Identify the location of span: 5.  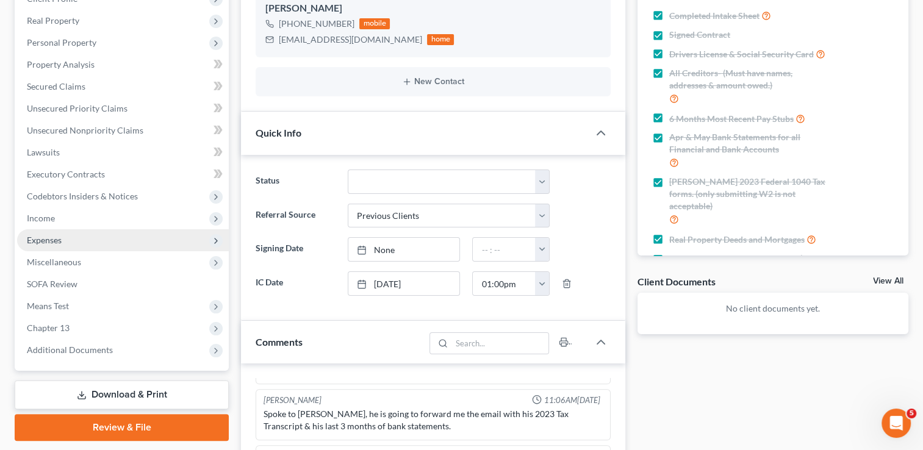
(912, 414).